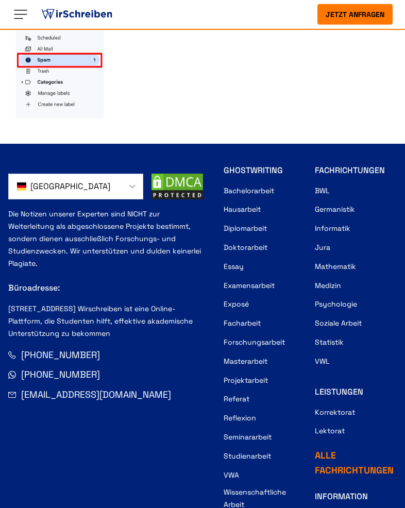 This screenshot has width=405, height=508. Describe the element at coordinates (21, 14) in the screenshot. I see `img: Menu open` at that location.